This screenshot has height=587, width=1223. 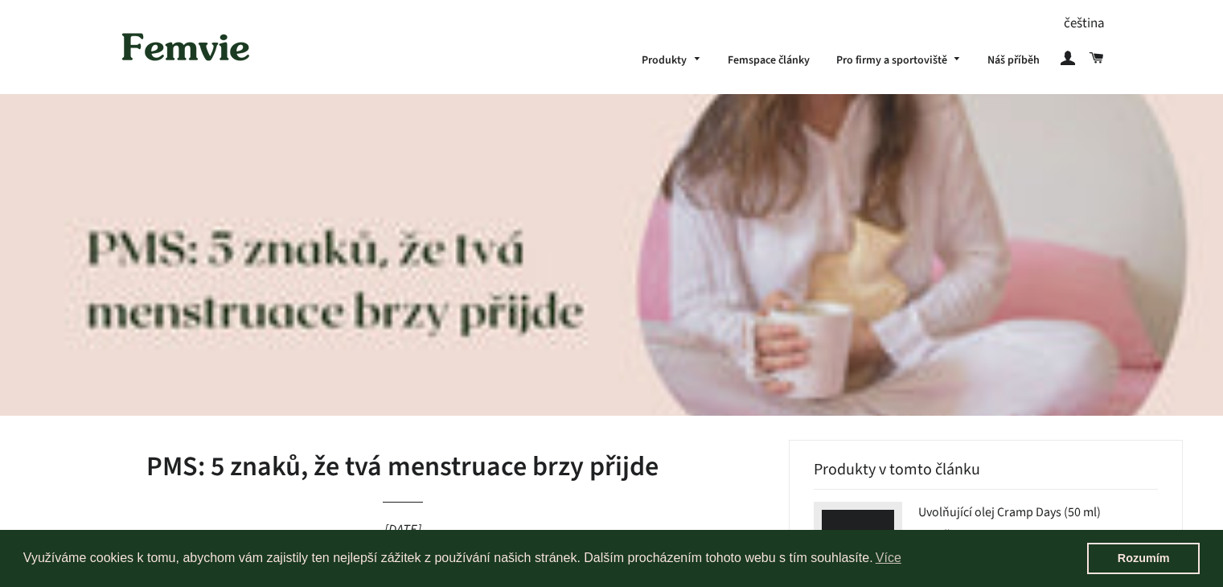 I want to click on img: Femvie, so click(x=186, y=47).